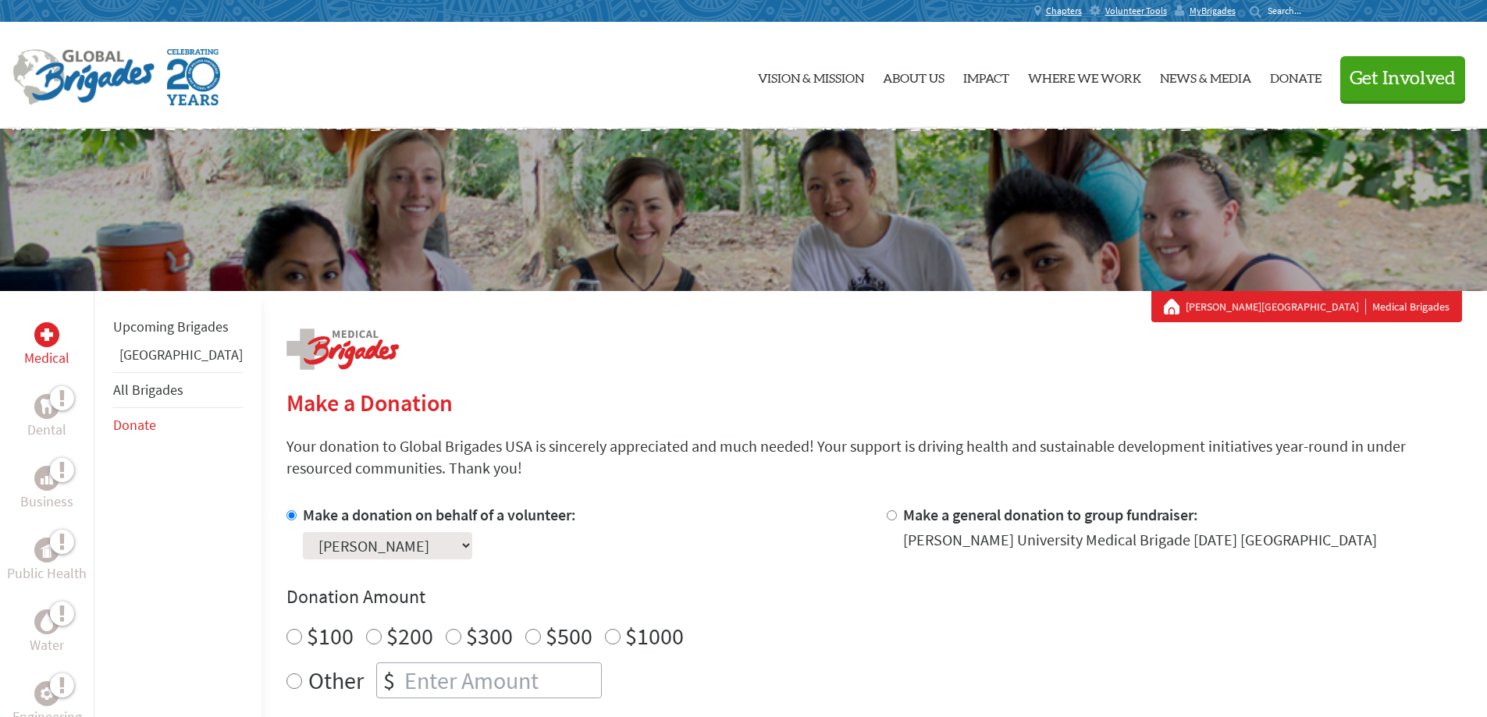 The width and height of the screenshot is (1487, 717). Describe the element at coordinates (47, 694) in the screenshot. I see `div: Engineering` at that location.